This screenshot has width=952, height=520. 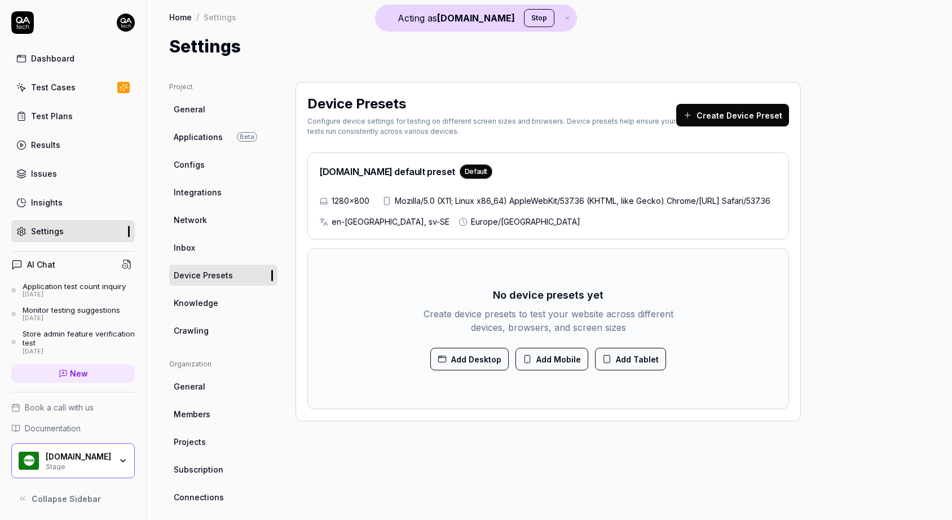 What do you see at coordinates (190, 219) in the screenshot?
I see `span: Network` at bounding box center [190, 219].